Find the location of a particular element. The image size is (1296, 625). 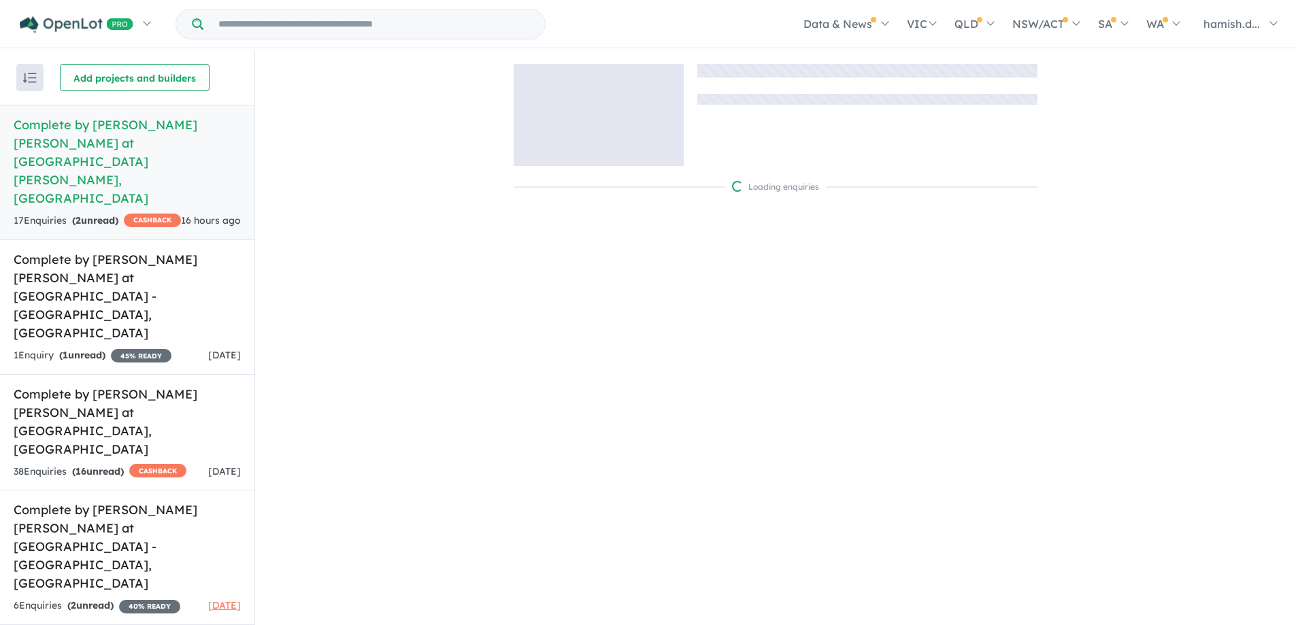

div: 6 Enquir ies is located at coordinates (97, 606).